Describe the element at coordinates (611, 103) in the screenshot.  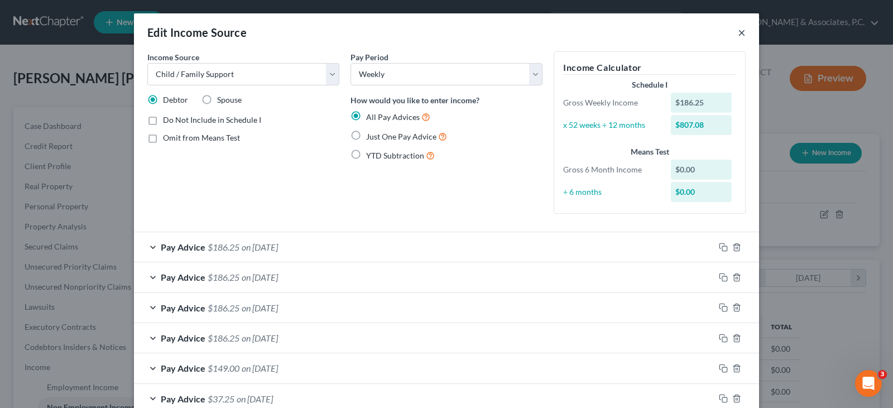
I see `div: Gross Weekly Income` at that location.